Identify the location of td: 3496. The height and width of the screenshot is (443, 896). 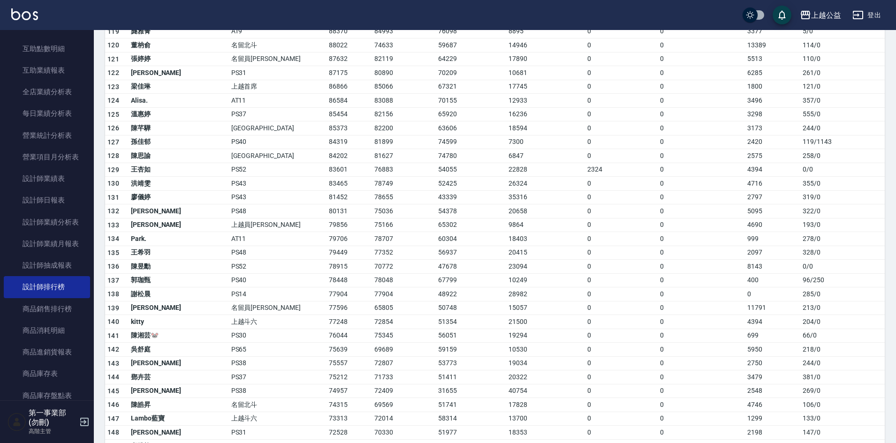
(773, 101).